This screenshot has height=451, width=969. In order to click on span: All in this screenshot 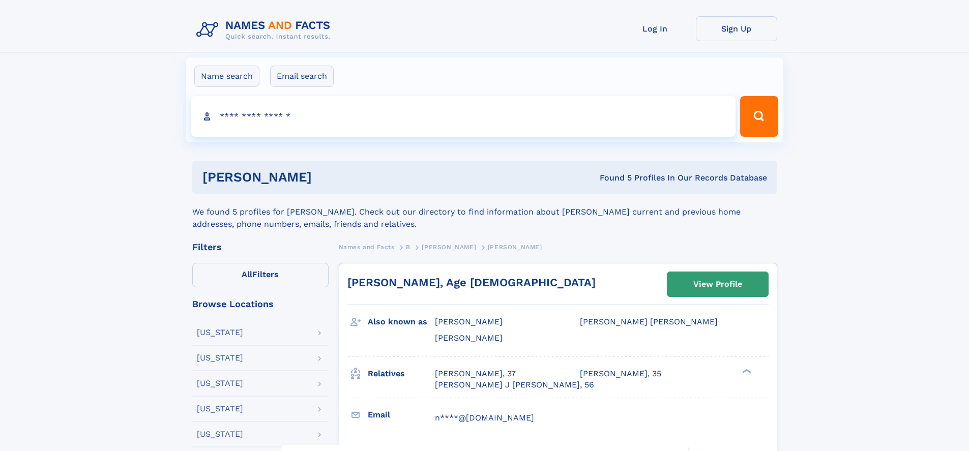, I will do `click(247, 274)`.